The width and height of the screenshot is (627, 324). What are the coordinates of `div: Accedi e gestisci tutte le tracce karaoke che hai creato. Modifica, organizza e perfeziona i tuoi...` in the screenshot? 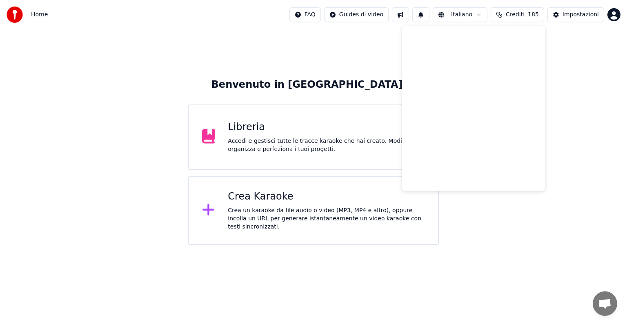 It's located at (326, 145).